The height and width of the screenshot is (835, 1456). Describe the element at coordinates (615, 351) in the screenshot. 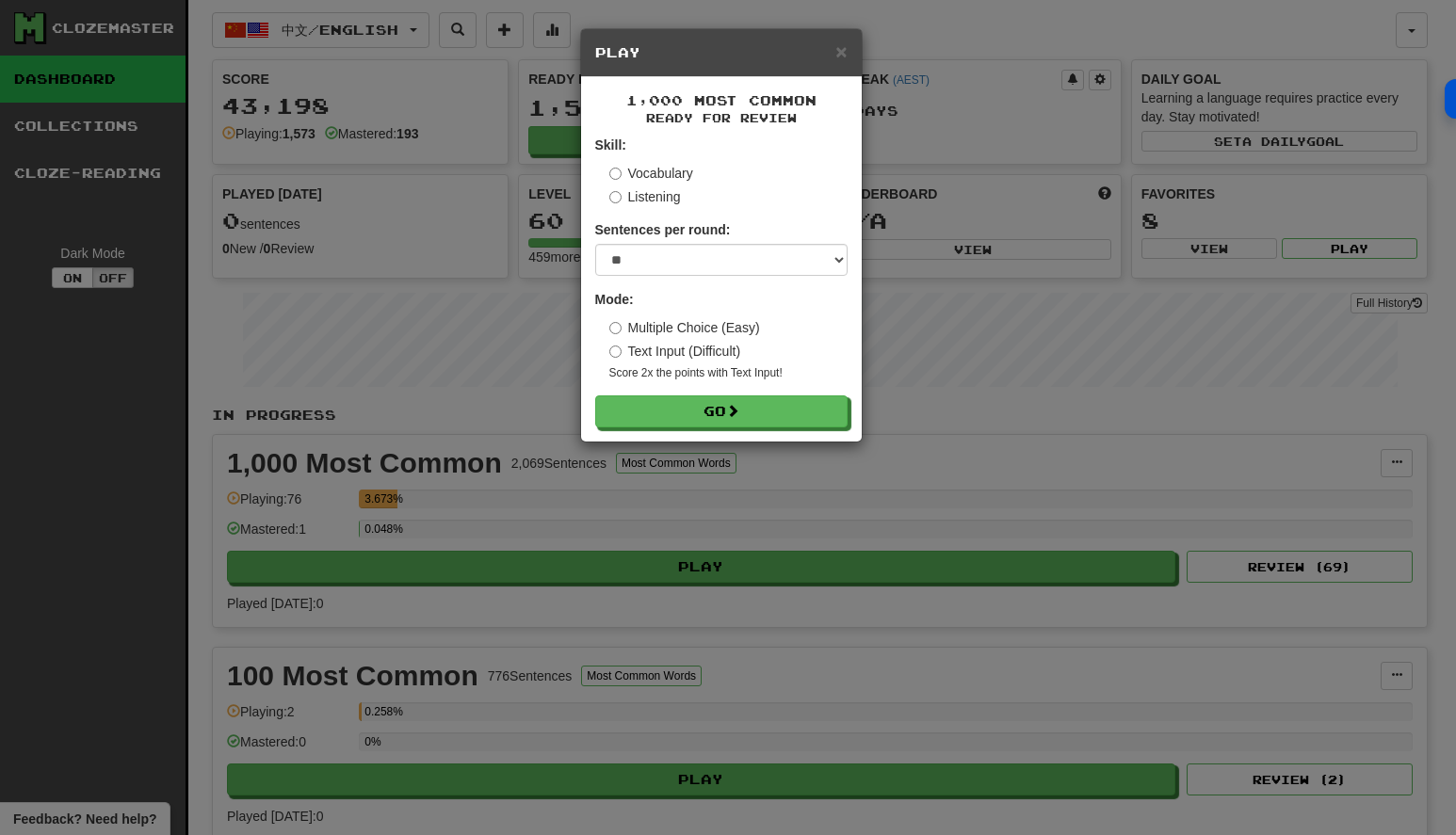

I see `input: Text Input (Difficult)` at that location.